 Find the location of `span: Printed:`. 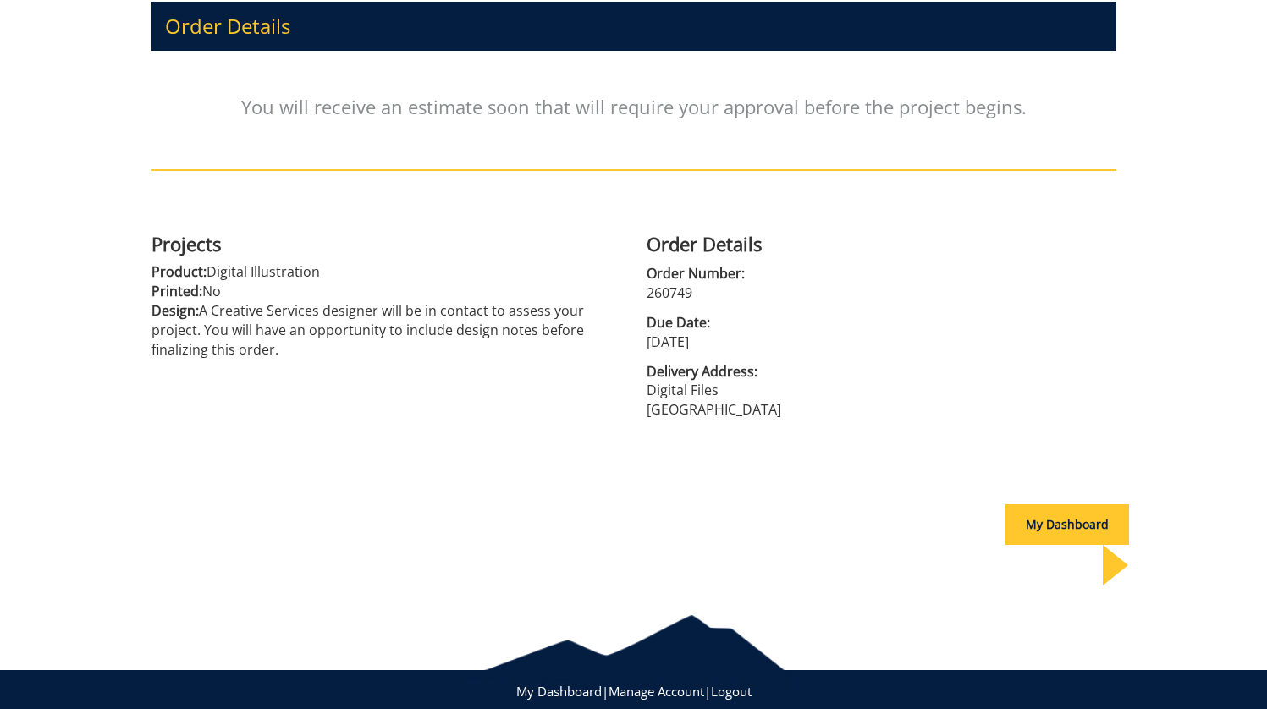

span: Printed: is located at coordinates (177, 291).